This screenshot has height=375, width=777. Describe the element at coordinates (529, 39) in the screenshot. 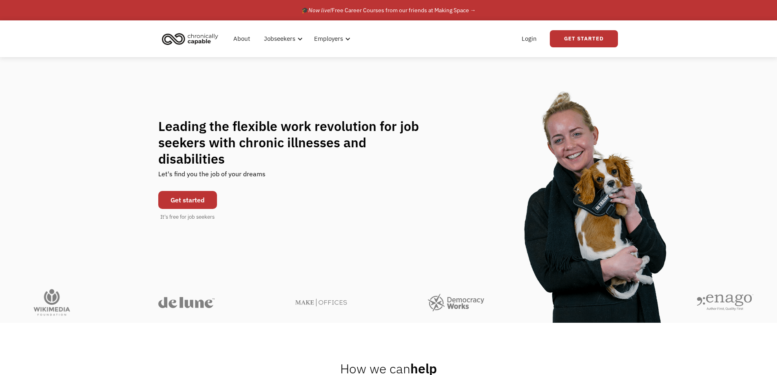

I see `a: Login` at that location.